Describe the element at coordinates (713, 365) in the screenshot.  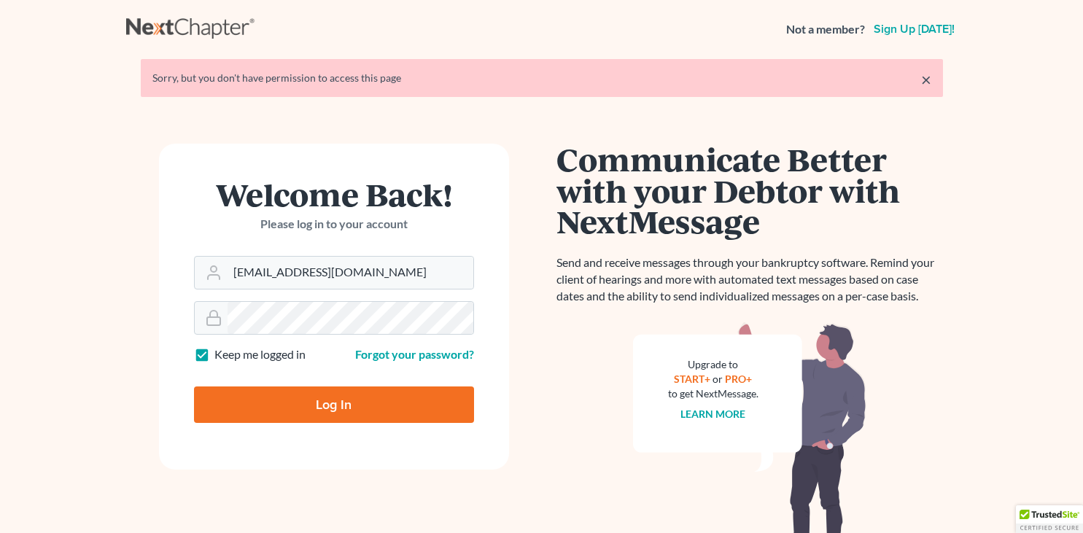
I see `div: Upgrade to` at that location.